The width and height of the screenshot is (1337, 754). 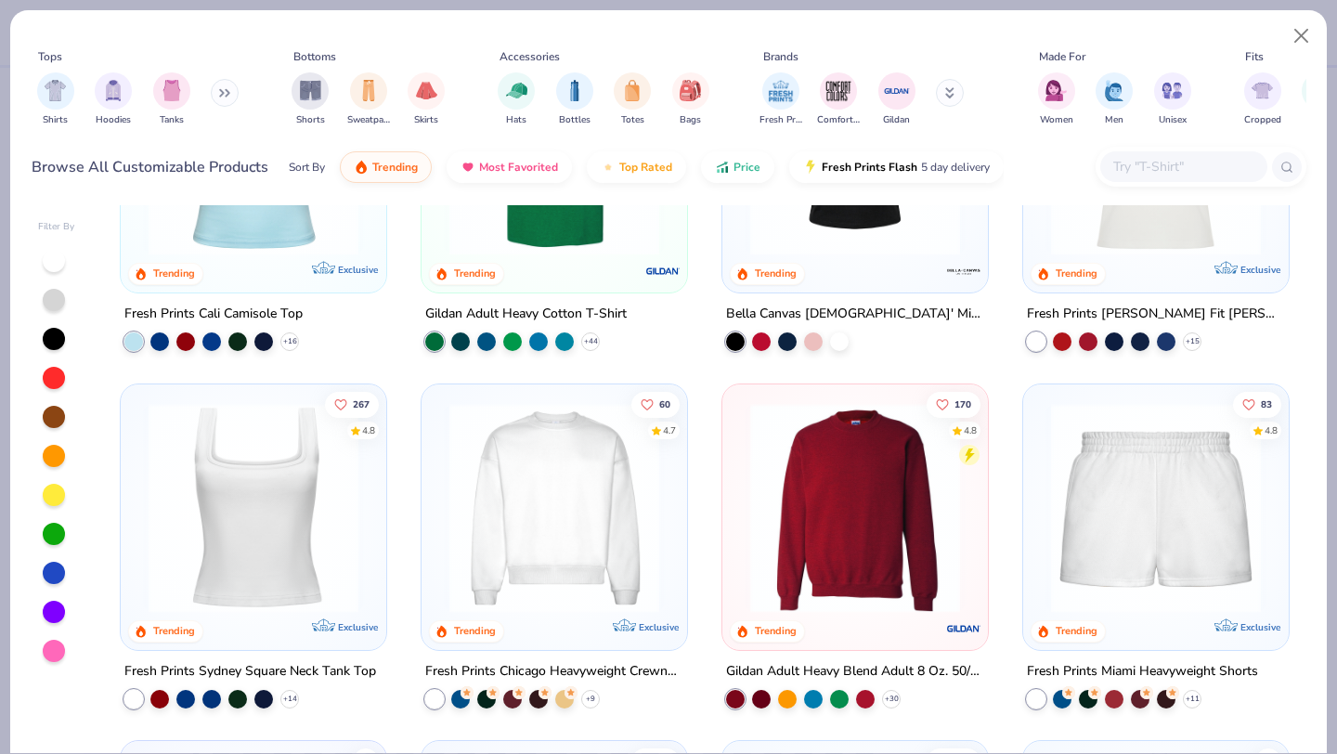 What do you see at coordinates (172, 120) in the screenshot?
I see `span: Tanks` at bounding box center [172, 120].